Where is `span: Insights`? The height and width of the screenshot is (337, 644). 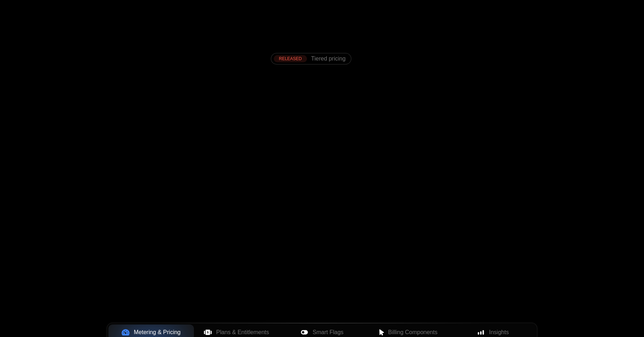
span: Insights is located at coordinates (499, 332).